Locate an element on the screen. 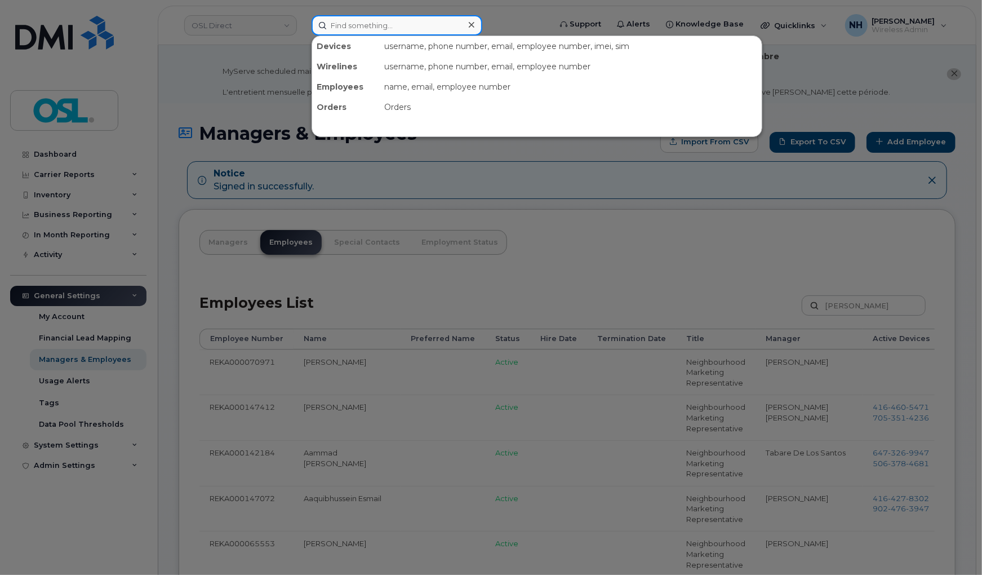 Image resolution: width=982 pixels, height=575 pixels. div: Devices is located at coordinates (346, 46).